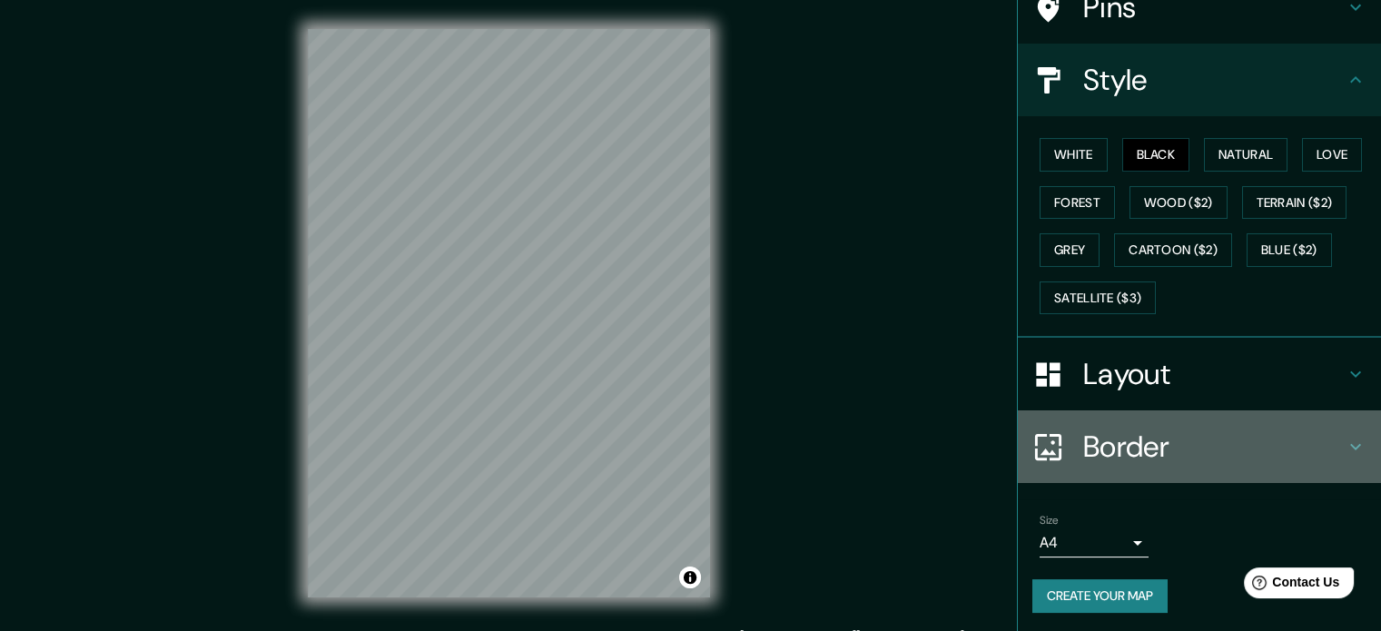  Describe the element at coordinates (1214, 80) in the screenshot. I see `h4: Style` at that location.